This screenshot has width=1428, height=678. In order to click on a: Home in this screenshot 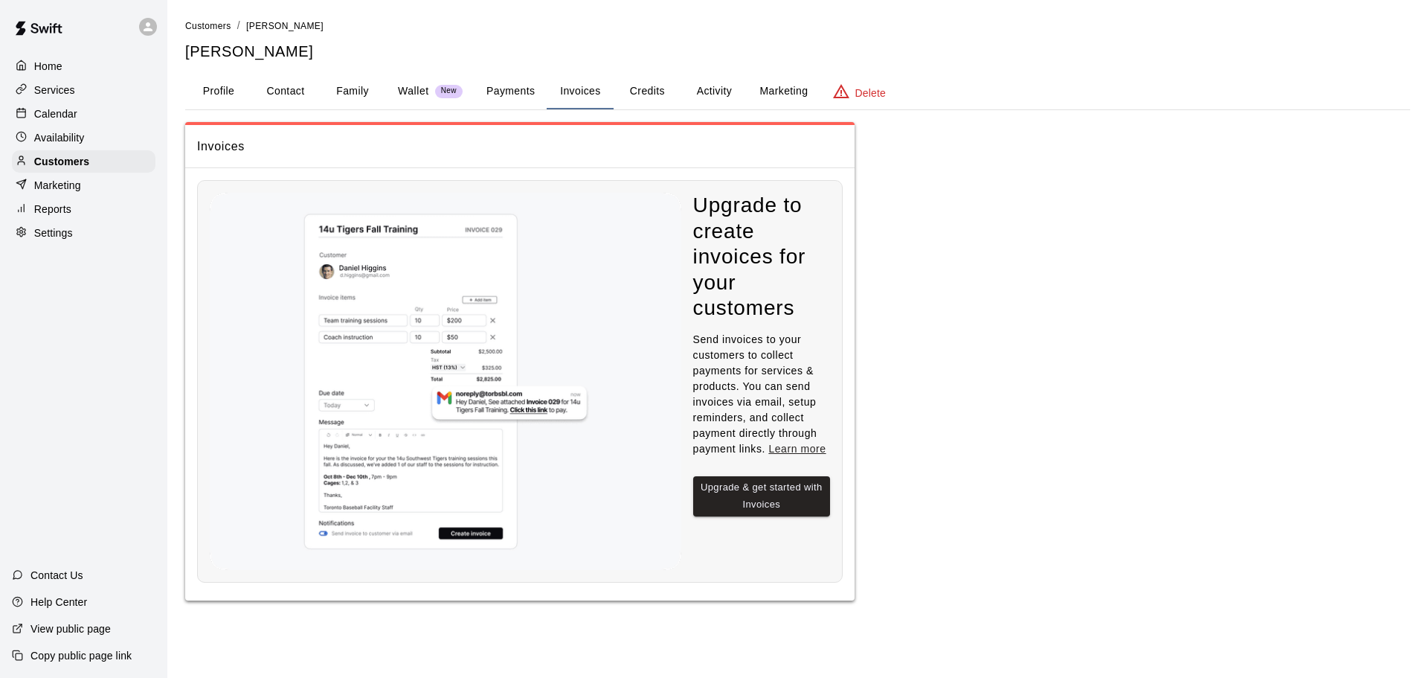, I will do `click(83, 66)`.